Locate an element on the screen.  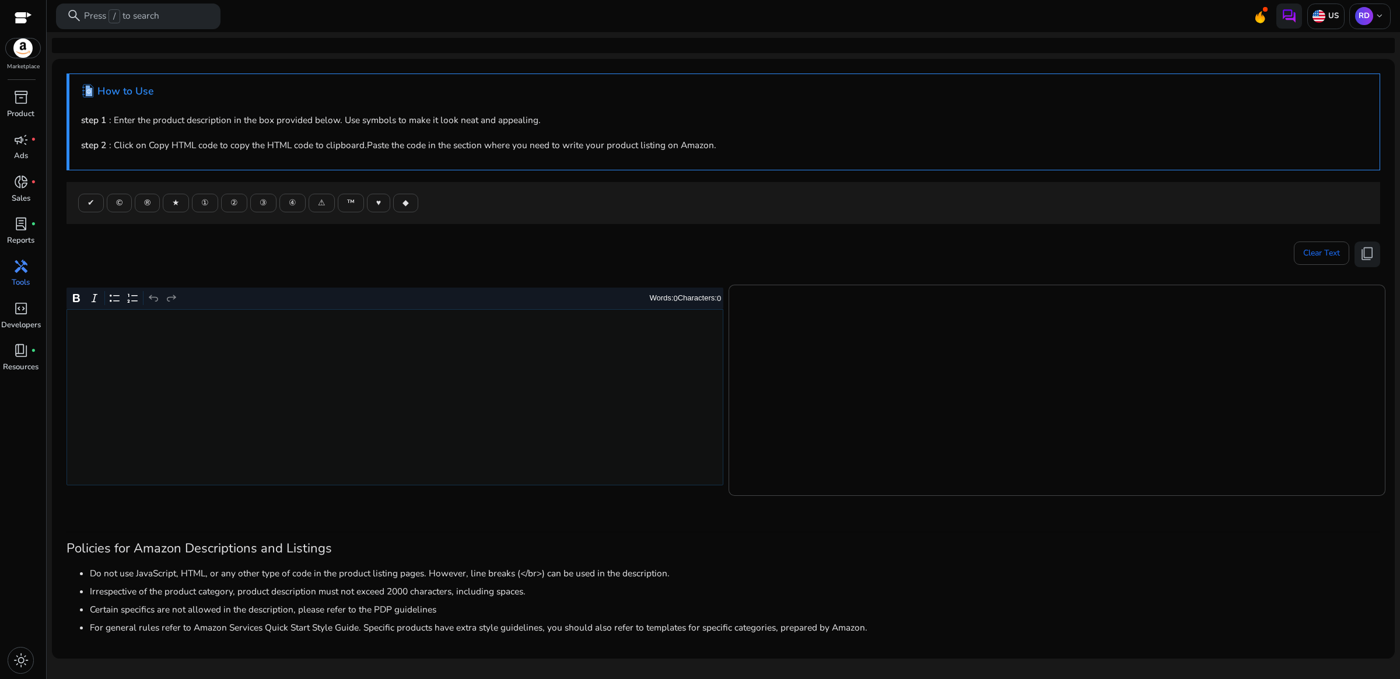
p: Ads is located at coordinates (21, 156).